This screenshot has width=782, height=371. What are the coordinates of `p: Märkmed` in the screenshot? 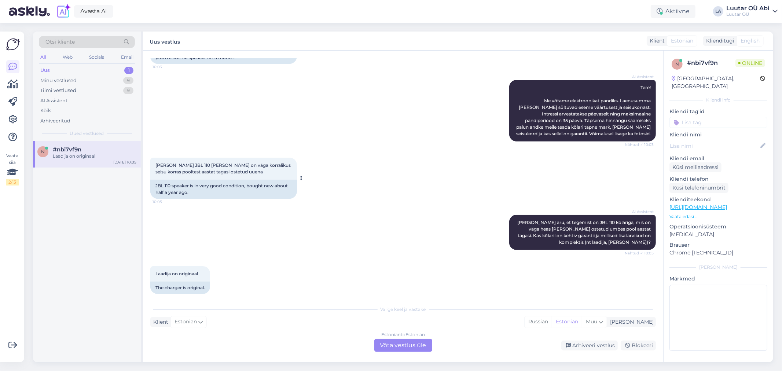 It's located at (718, 279).